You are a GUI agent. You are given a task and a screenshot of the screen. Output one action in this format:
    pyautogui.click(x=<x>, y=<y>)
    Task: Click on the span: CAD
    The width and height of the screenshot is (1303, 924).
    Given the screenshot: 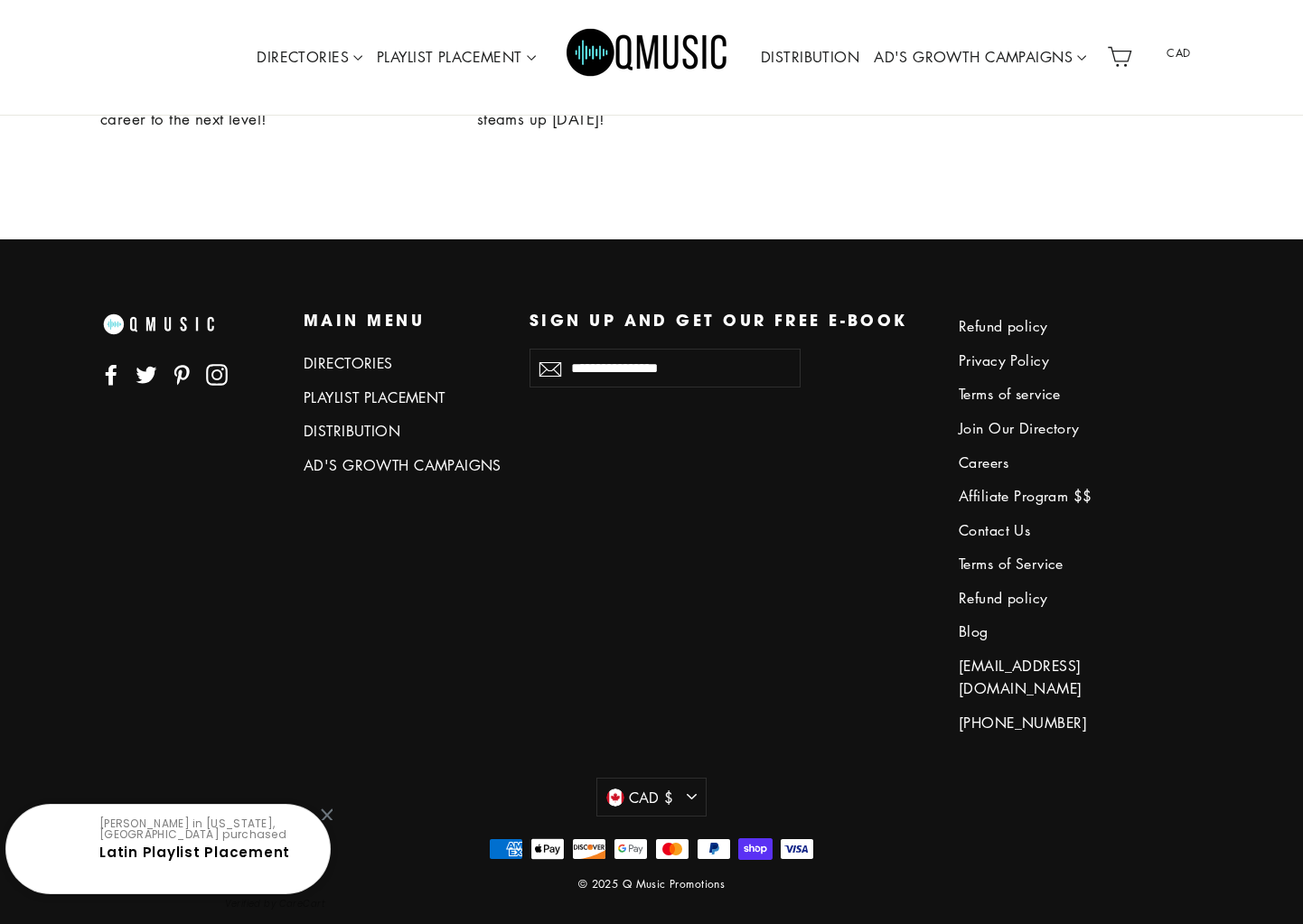 What is the action you would take?
    pyautogui.click(x=1179, y=53)
    